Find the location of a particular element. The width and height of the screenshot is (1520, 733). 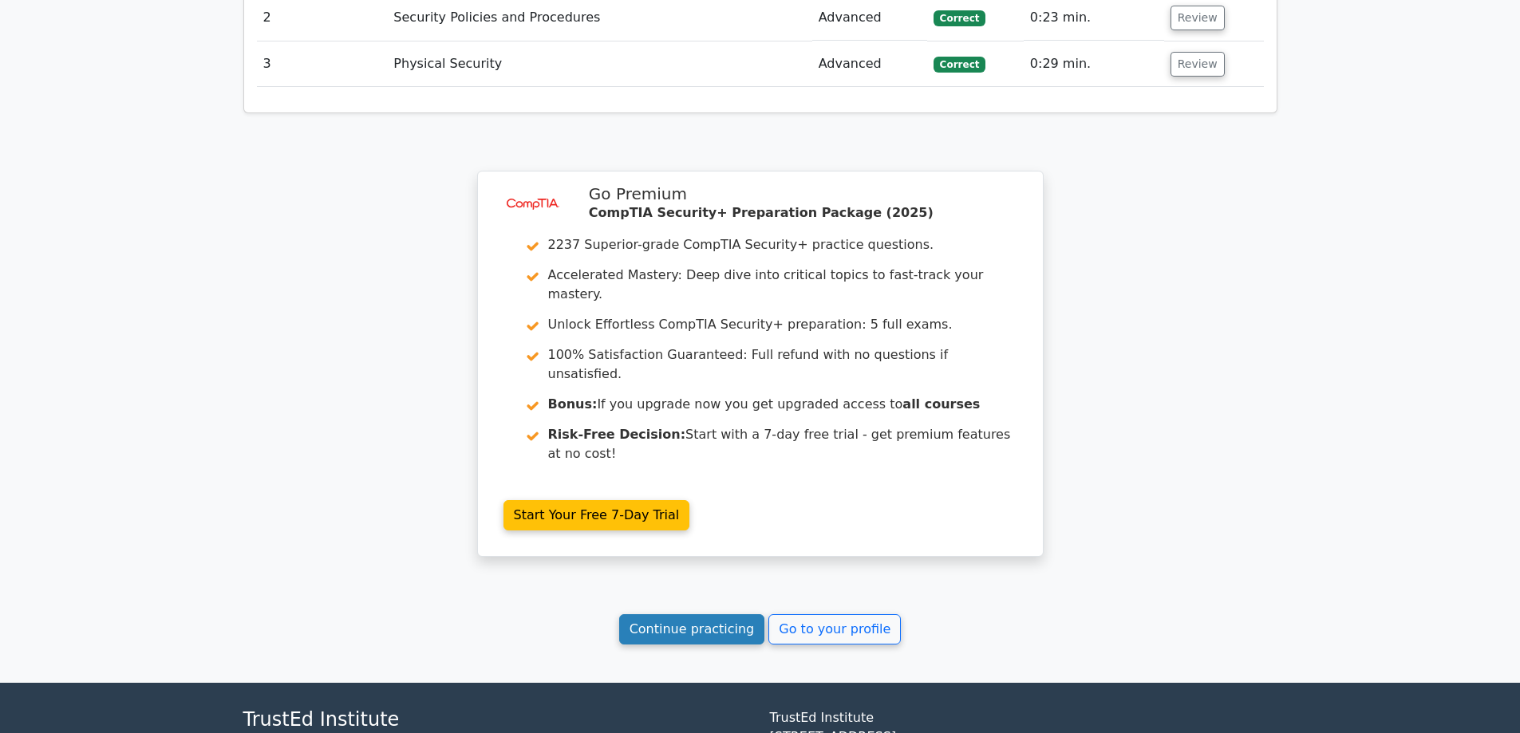

a: Start Your Free 7-Day Trial is located at coordinates (597, 515).